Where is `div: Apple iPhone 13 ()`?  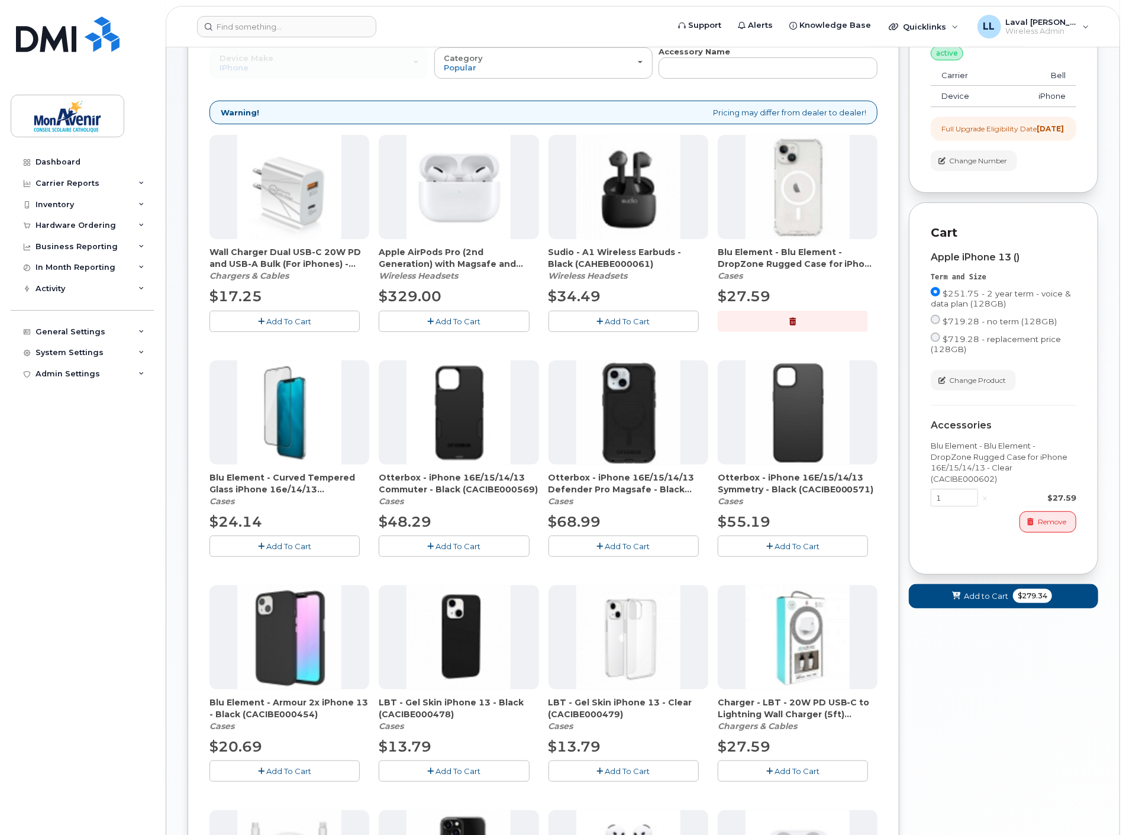 div: Apple iPhone 13 () is located at coordinates (1004, 257).